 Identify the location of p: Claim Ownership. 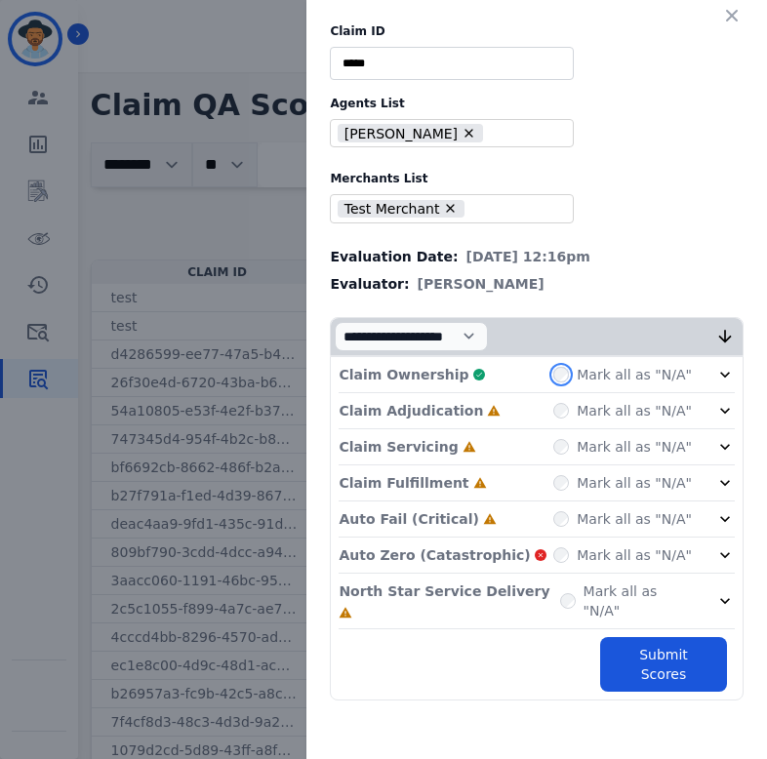
(403, 375).